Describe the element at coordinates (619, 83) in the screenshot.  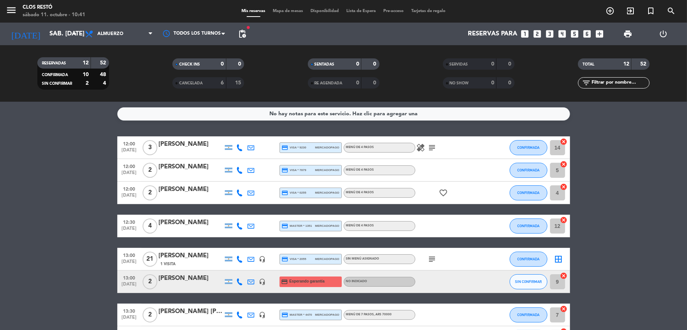
I see `input: Filtrar por nombre...` at that location.